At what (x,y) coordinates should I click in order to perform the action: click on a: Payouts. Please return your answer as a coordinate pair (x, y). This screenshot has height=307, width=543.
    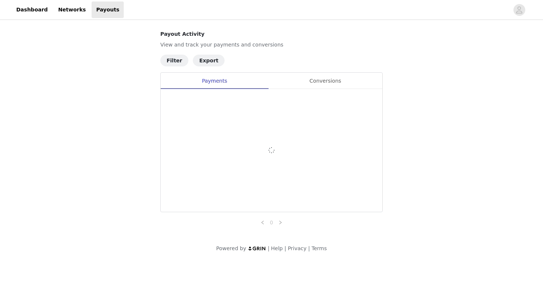
    Looking at the image, I should click on (108, 10).